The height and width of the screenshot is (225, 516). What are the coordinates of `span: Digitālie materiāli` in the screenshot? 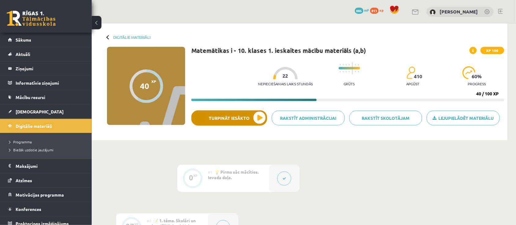 It's located at (34, 126).